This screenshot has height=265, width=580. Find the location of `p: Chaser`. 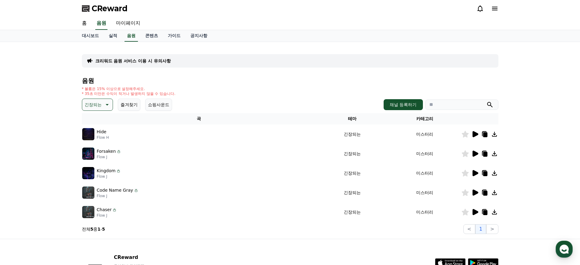

p: Chaser is located at coordinates (104, 210).